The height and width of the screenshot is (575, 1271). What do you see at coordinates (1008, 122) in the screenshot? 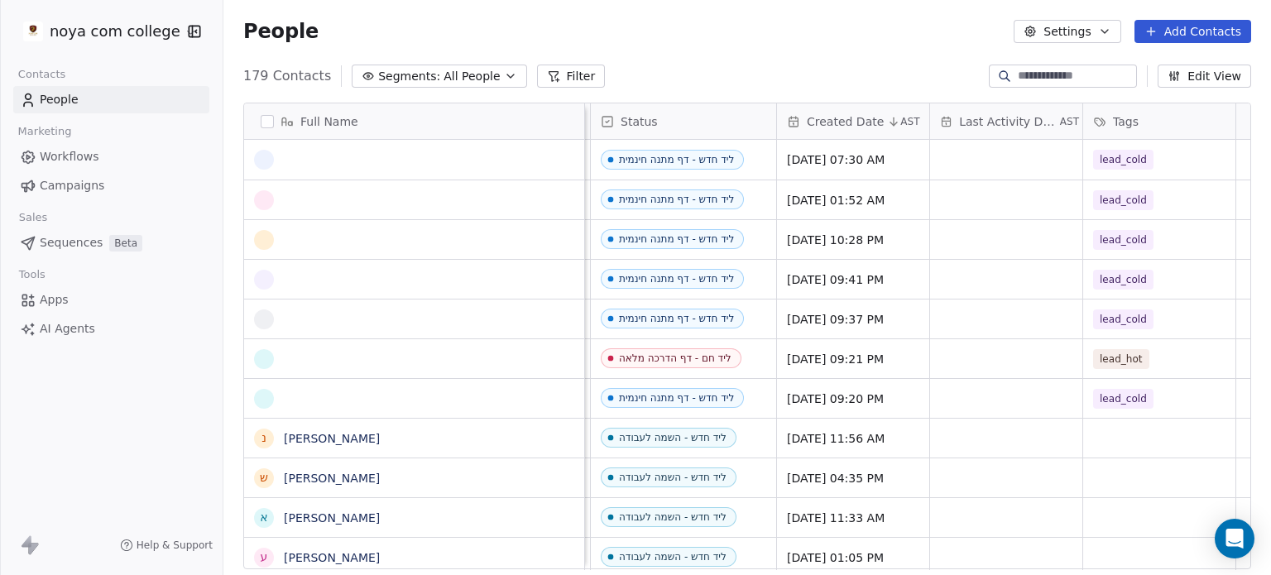
I see `span: Last Activity Date` at bounding box center [1008, 122].